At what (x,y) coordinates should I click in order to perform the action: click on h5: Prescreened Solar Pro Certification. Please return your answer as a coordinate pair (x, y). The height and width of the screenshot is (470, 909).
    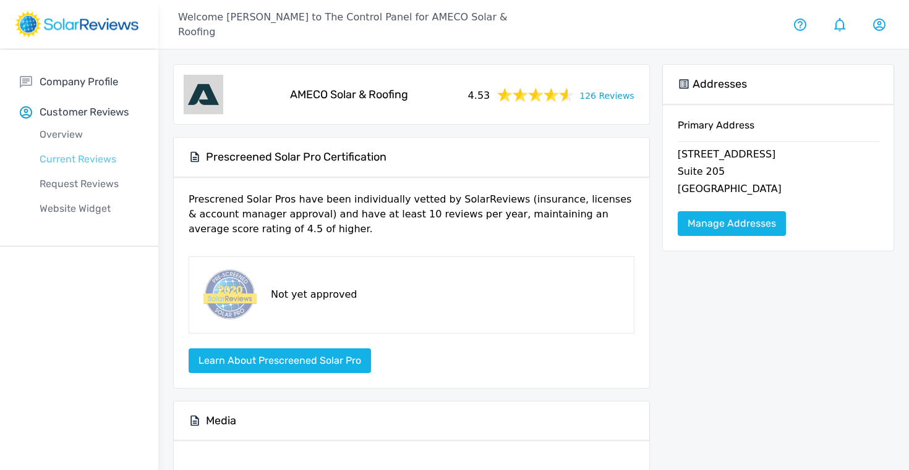
    Looking at the image, I should click on (296, 157).